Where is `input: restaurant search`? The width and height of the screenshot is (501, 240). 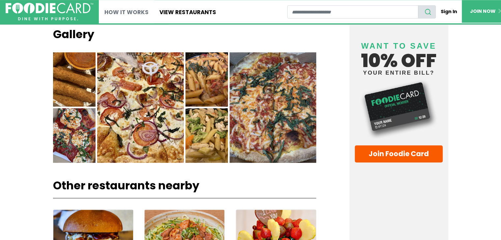
input: restaurant search is located at coordinates (353, 12).